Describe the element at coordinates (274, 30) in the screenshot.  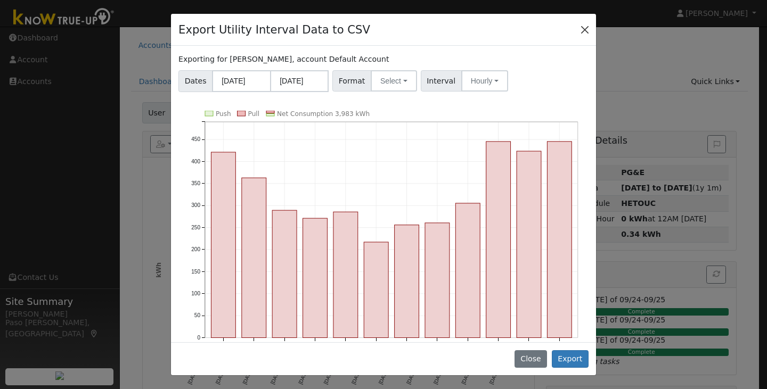
I see `h4: Export Utility Interval Data to CSV` at that location.